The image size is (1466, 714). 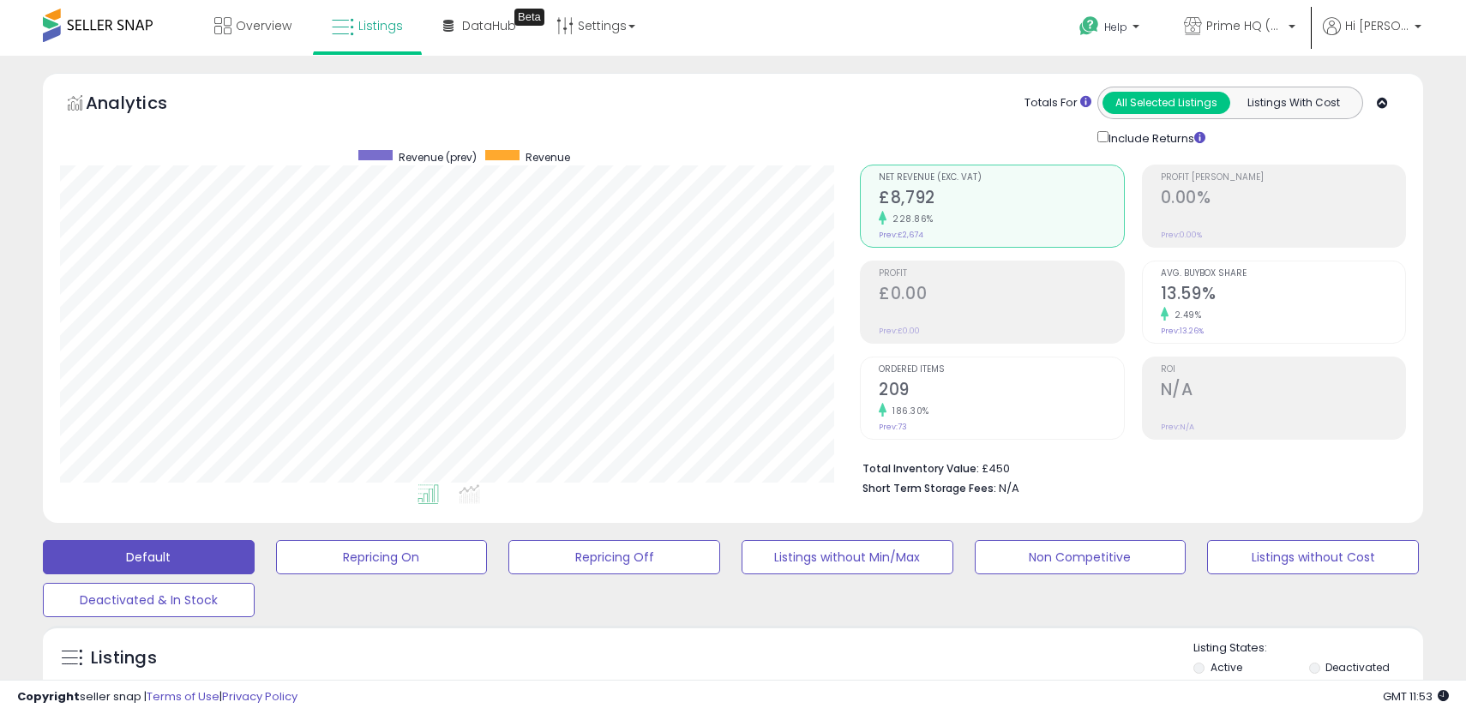 What do you see at coordinates (489, 26) in the screenshot?
I see `span: DataHub` at bounding box center [489, 26].